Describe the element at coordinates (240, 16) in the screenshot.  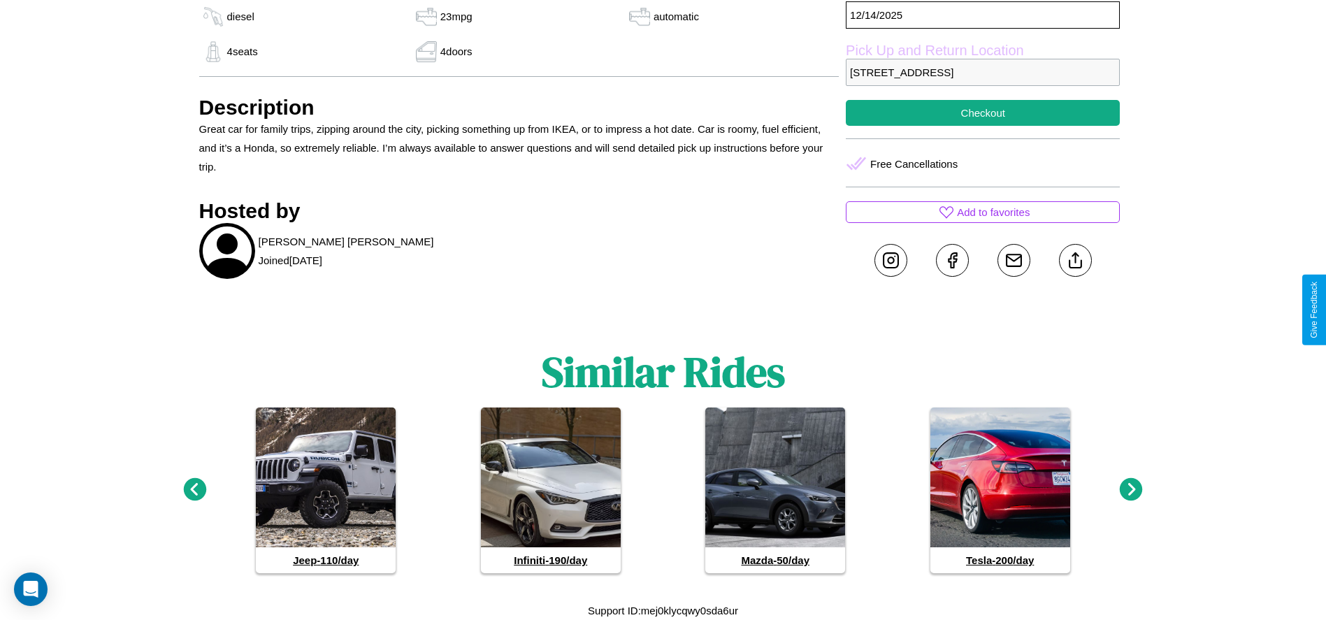
I see `p: diesel` at that location.